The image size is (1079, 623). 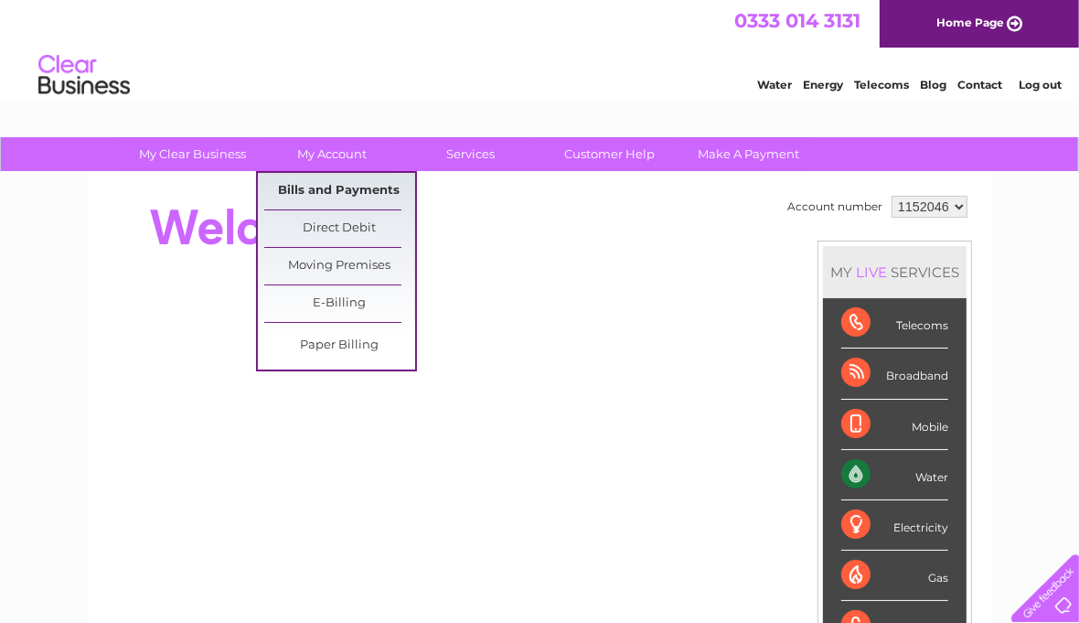 What do you see at coordinates (979, 84) in the screenshot?
I see `a: Contact` at bounding box center [979, 84].